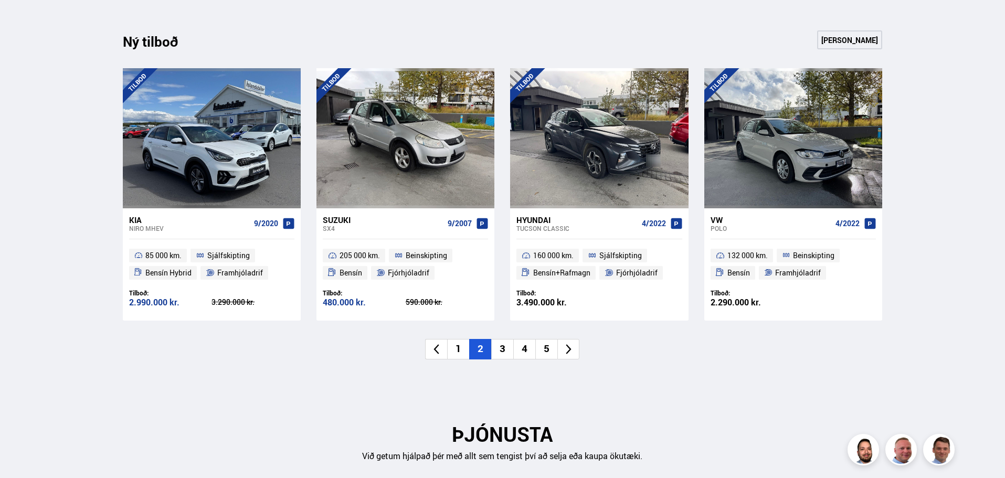 This screenshot has height=478, width=1005. Describe the element at coordinates (212, 265) in the screenshot. I see `a: Kia Niro MHEV 9/2020 85 000 km. Sjálfskipting Bensín Hybrid Framhjóladrif Tilboð: 2.990.000 kr. 3...` at that location.